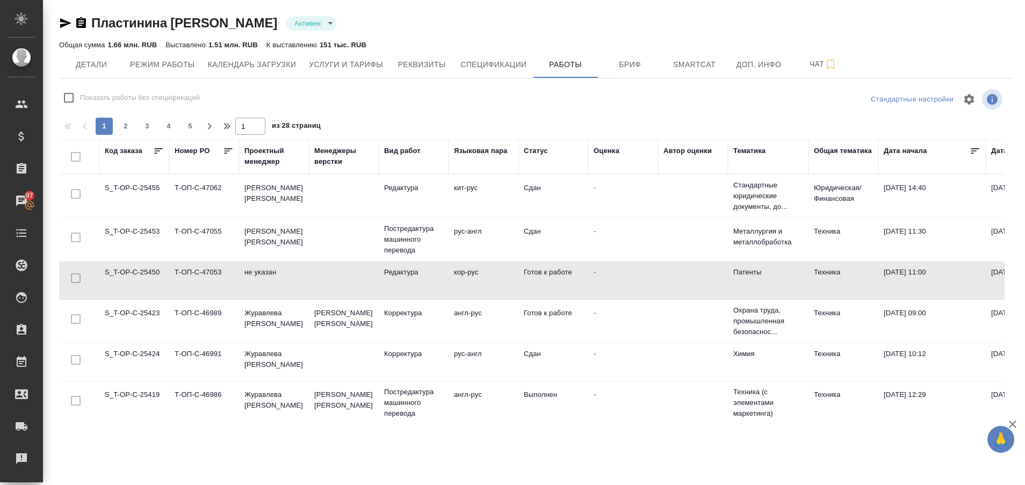 The width and height of the screenshot is (1025, 485). Describe the element at coordinates (422, 64) in the screenshot. I see `span: Реквизиты` at that location.